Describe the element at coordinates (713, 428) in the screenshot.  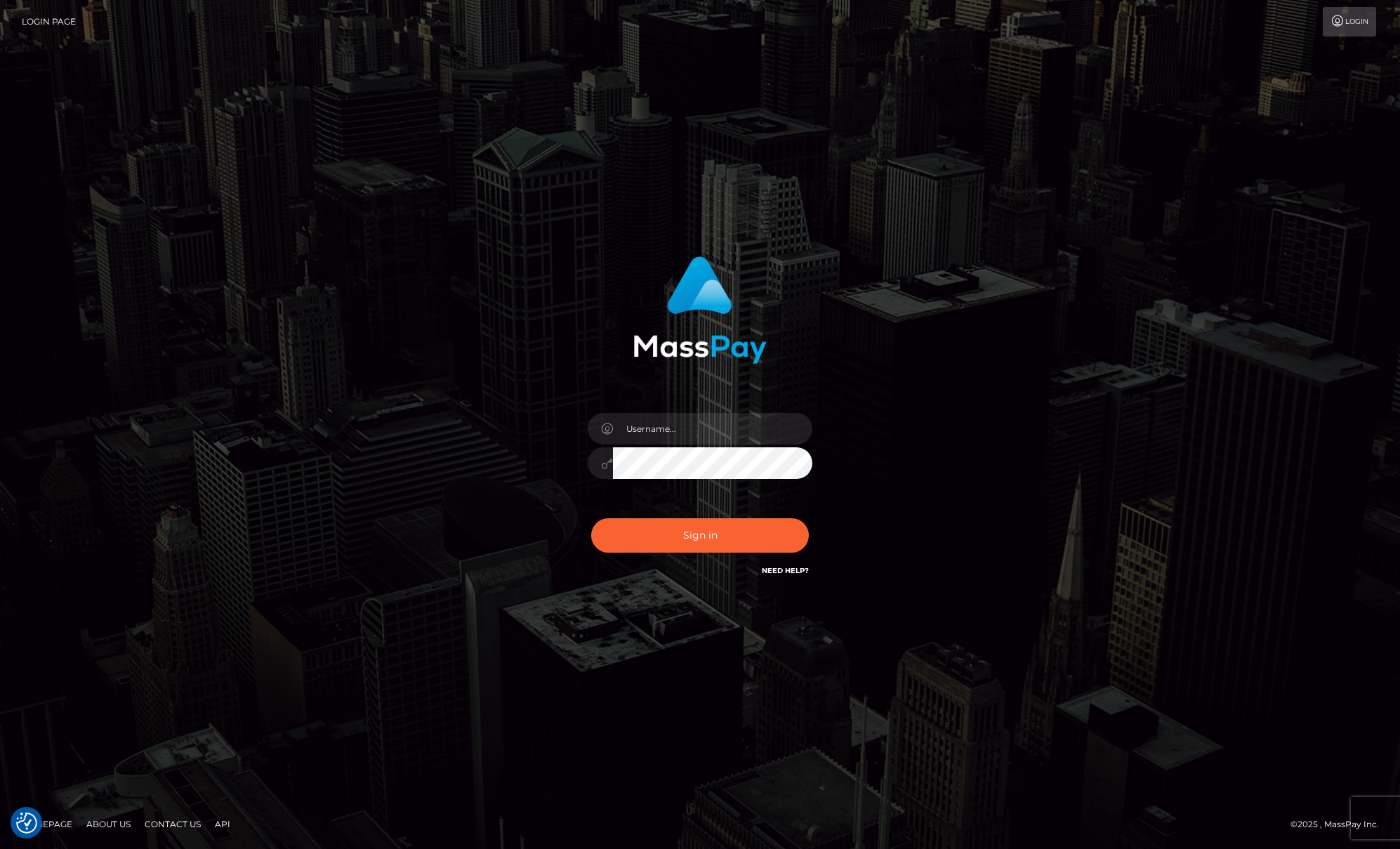
I see `input: Username...` at that location.